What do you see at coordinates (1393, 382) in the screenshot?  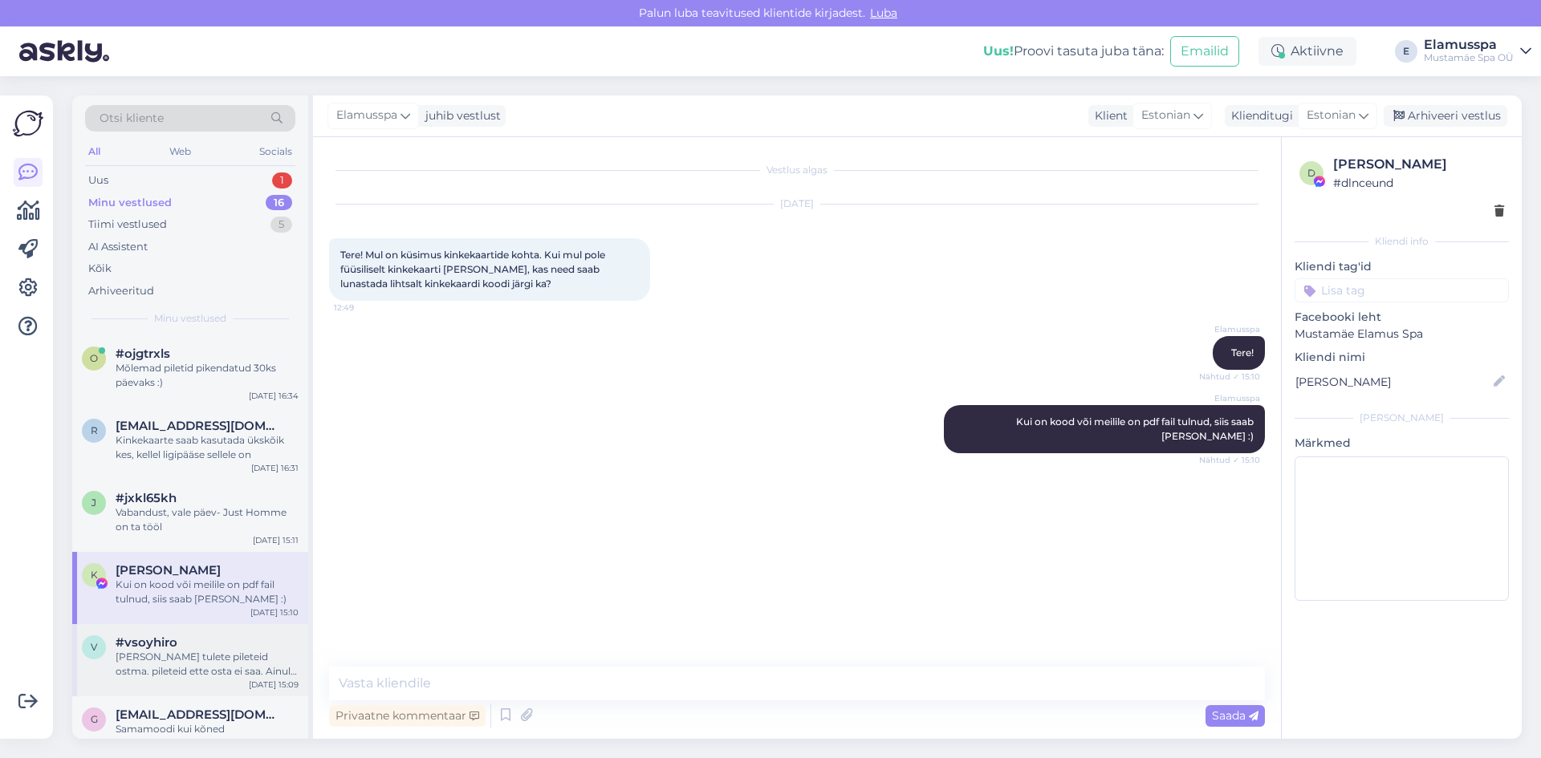 I see `input: Lisa nimi` at bounding box center [1393, 382].